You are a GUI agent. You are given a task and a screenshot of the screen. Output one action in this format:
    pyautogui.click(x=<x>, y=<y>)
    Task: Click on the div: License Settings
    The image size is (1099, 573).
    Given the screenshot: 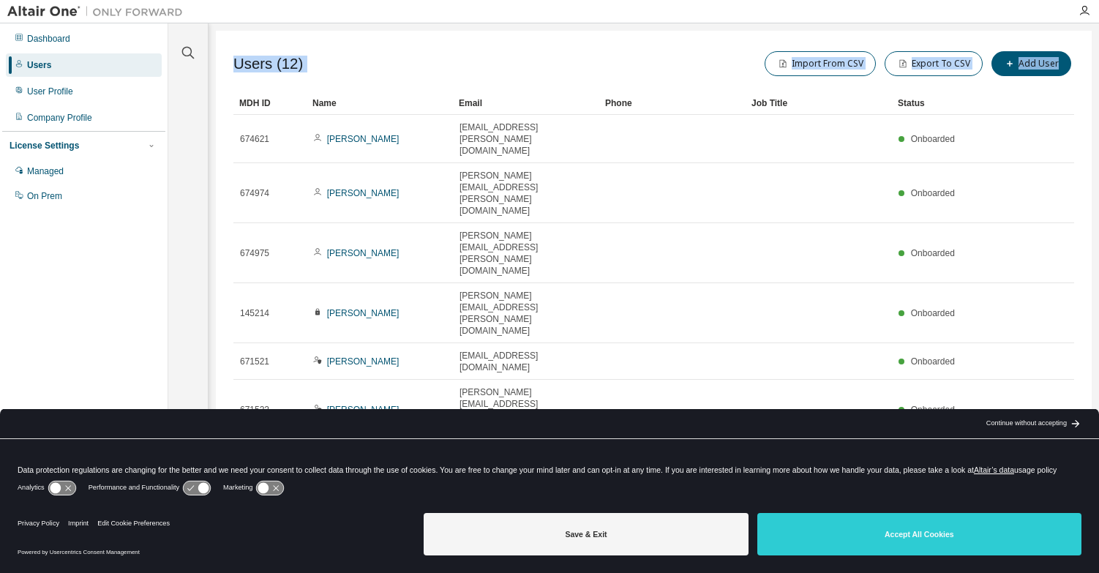 What is the action you would take?
    pyautogui.click(x=44, y=146)
    